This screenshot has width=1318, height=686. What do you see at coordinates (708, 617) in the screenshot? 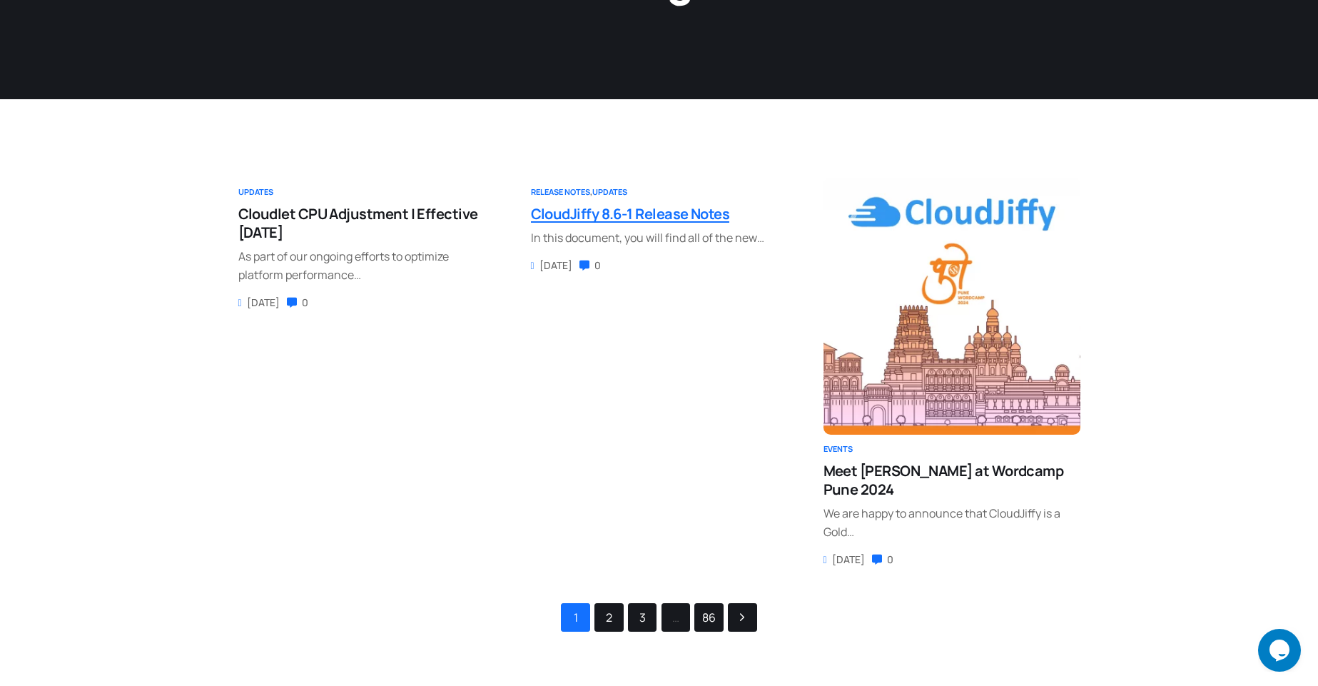
I see `a: 86` at bounding box center [708, 617].